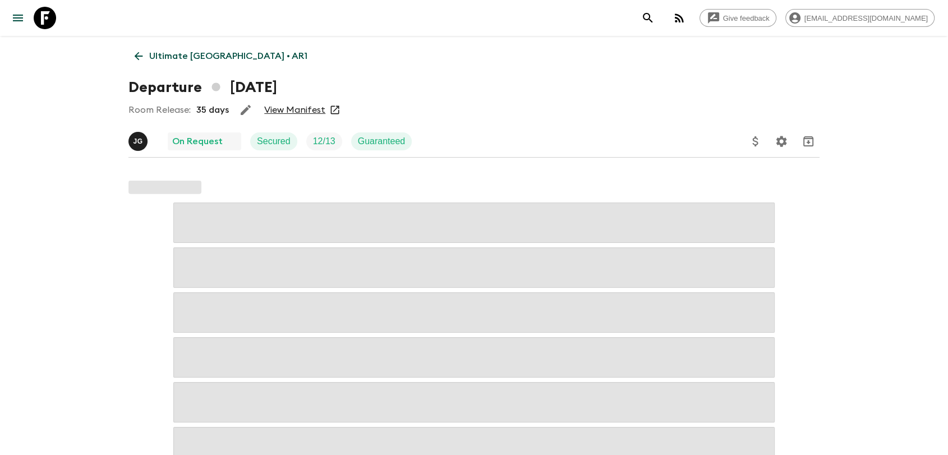 The height and width of the screenshot is (455, 948). What do you see at coordinates (139, 140) in the screenshot?
I see `span: Jeronimo Granados` at bounding box center [139, 140].